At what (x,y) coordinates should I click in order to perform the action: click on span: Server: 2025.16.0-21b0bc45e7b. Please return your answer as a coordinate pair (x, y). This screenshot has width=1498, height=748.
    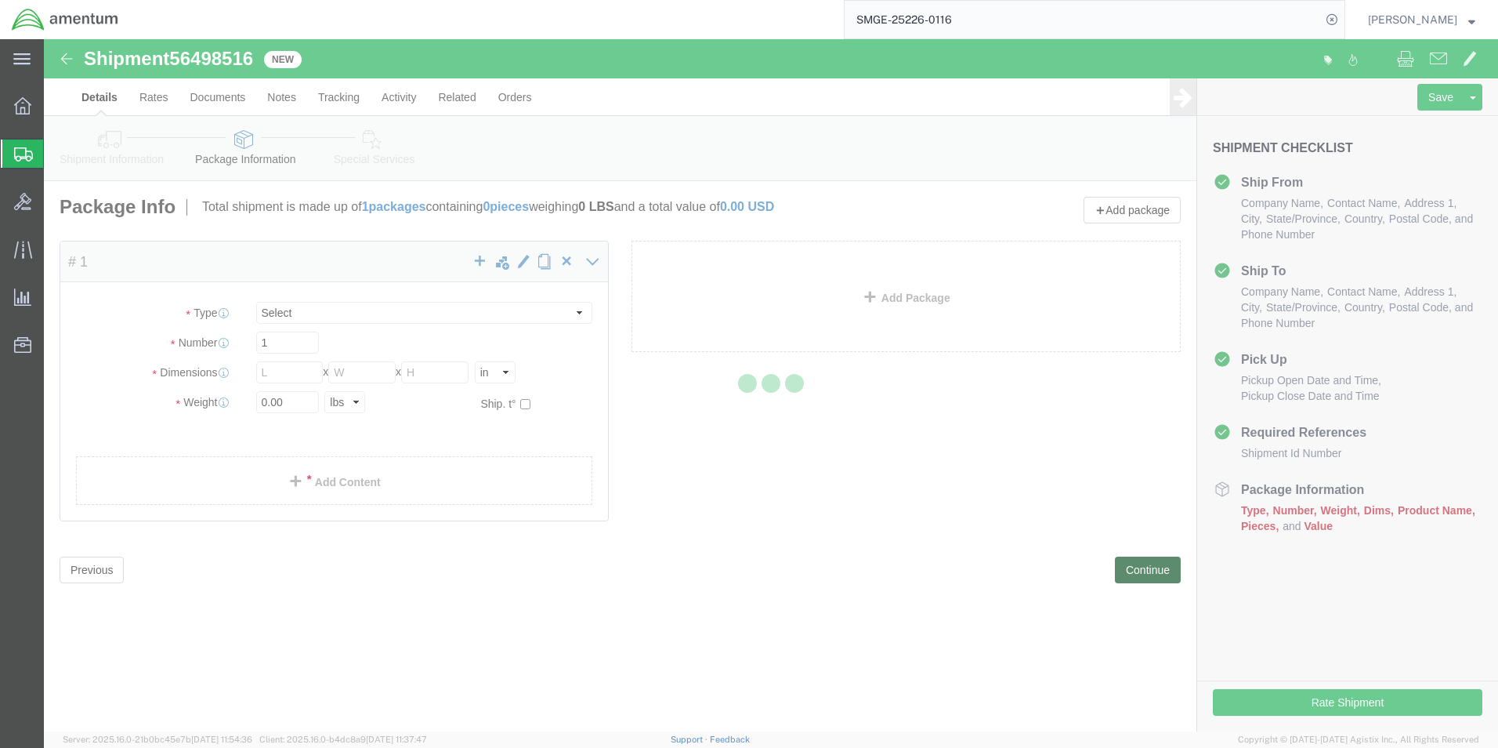
    Looking at the image, I should click on (157, 739).